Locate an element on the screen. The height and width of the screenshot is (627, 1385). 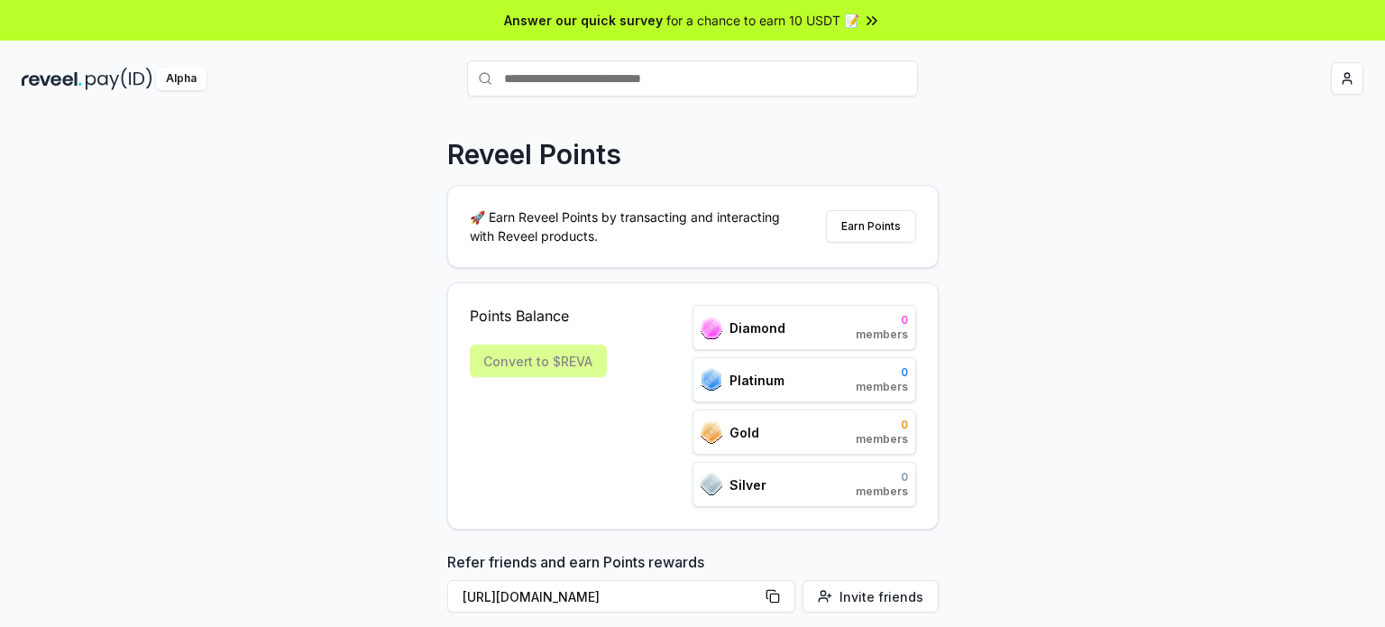
span: Silver is located at coordinates (748, 484).